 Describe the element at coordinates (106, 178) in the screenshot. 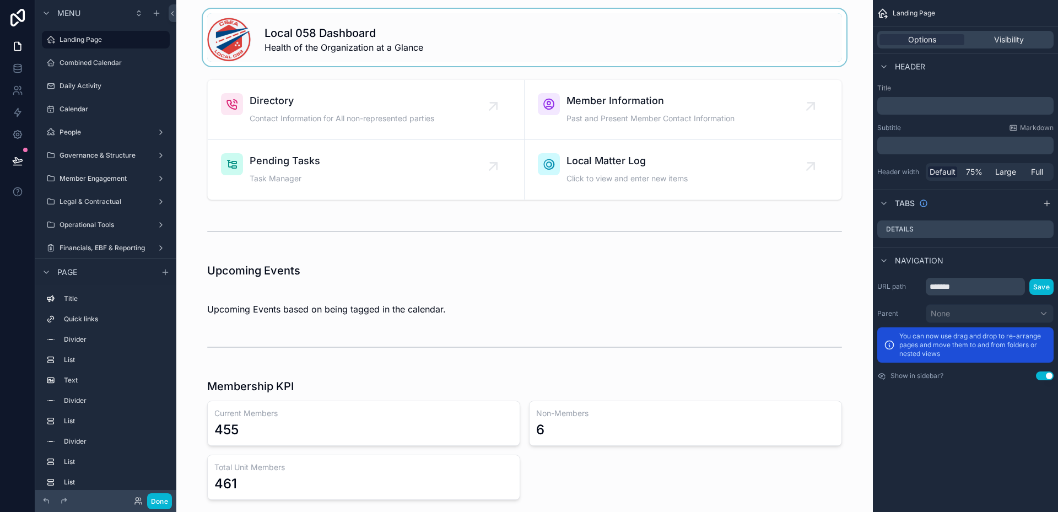

I see `a: Member Engagement` at that location.